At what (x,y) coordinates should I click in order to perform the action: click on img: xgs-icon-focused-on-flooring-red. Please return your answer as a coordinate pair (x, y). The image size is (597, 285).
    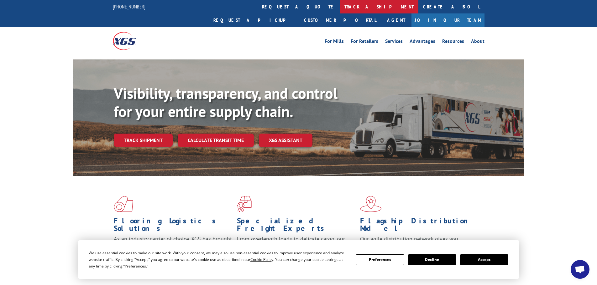
    Looking at the image, I should click on (244, 204).